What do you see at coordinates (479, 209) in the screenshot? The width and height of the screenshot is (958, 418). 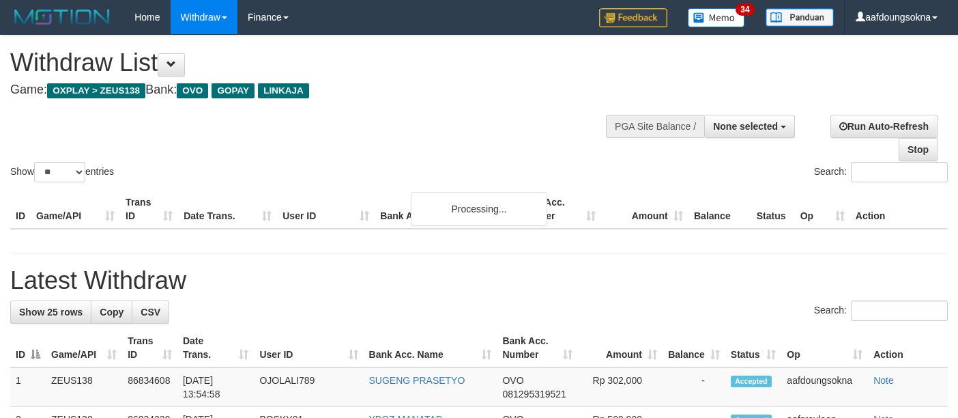 I see `div: Processing...` at bounding box center [479, 209].